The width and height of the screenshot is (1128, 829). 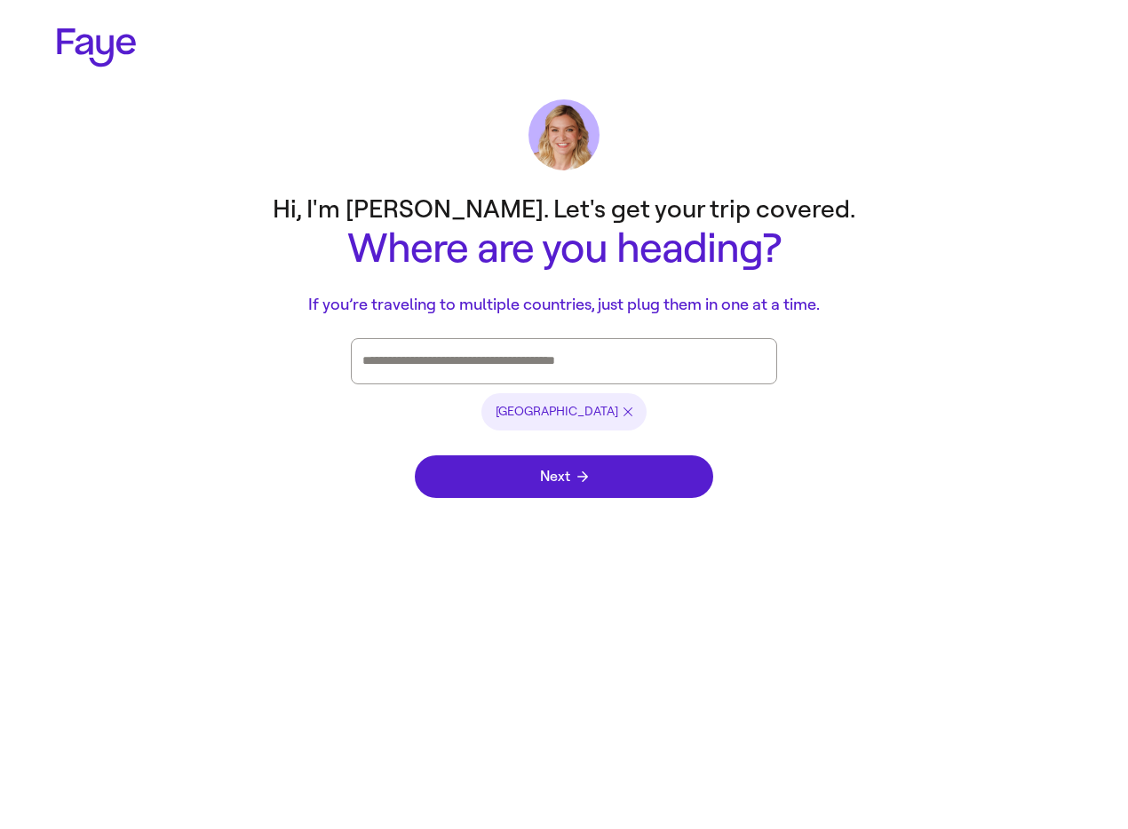 What do you see at coordinates (564, 477) in the screenshot?
I see `span: Next` at bounding box center [564, 477].